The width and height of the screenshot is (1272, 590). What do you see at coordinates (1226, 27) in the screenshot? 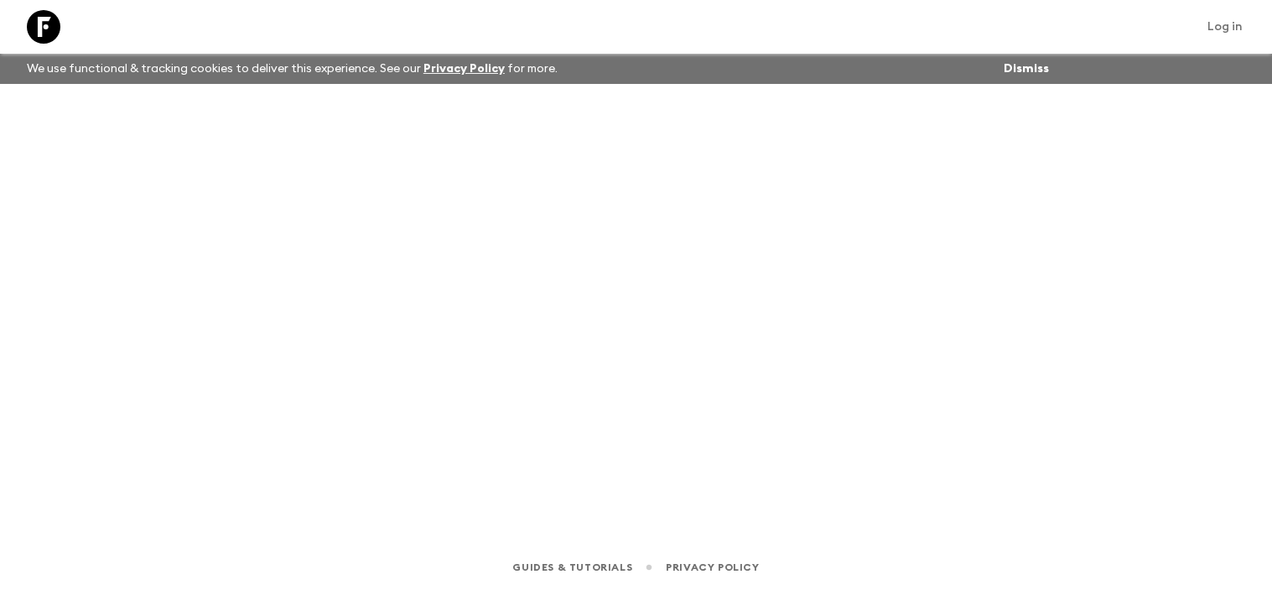
I see `a: Log in` at bounding box center [1226, 27].